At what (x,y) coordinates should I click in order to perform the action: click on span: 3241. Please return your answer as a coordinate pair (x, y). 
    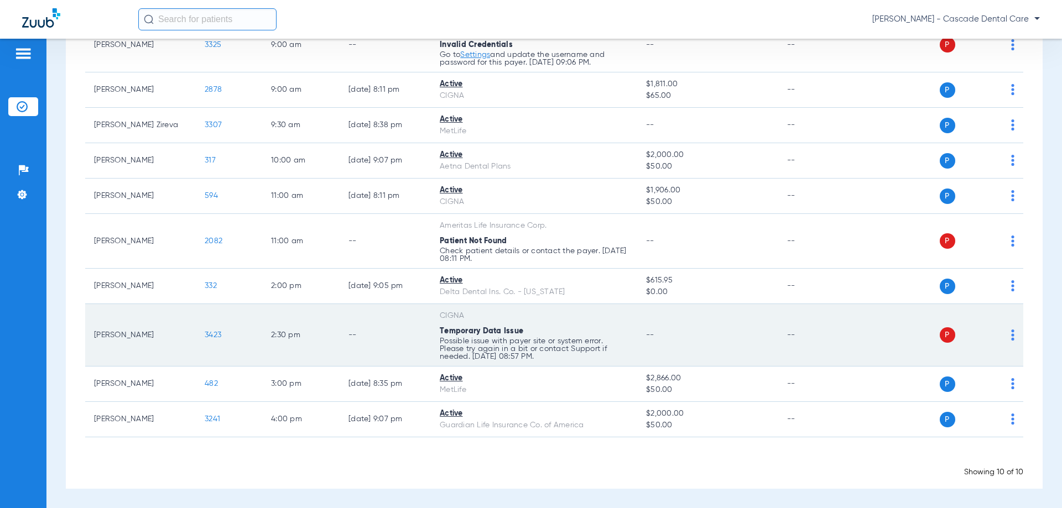
    Looking at the image, I should click on (212, 419).